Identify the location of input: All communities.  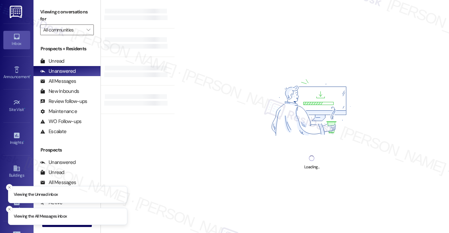
(63, 30).